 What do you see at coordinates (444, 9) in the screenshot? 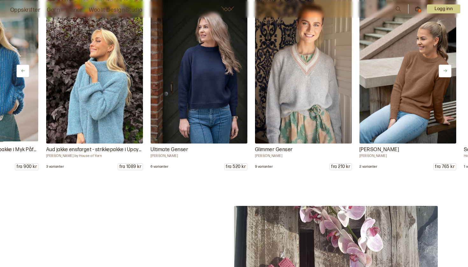
I see `p: Logg inn` at bounding box center [444, 9].